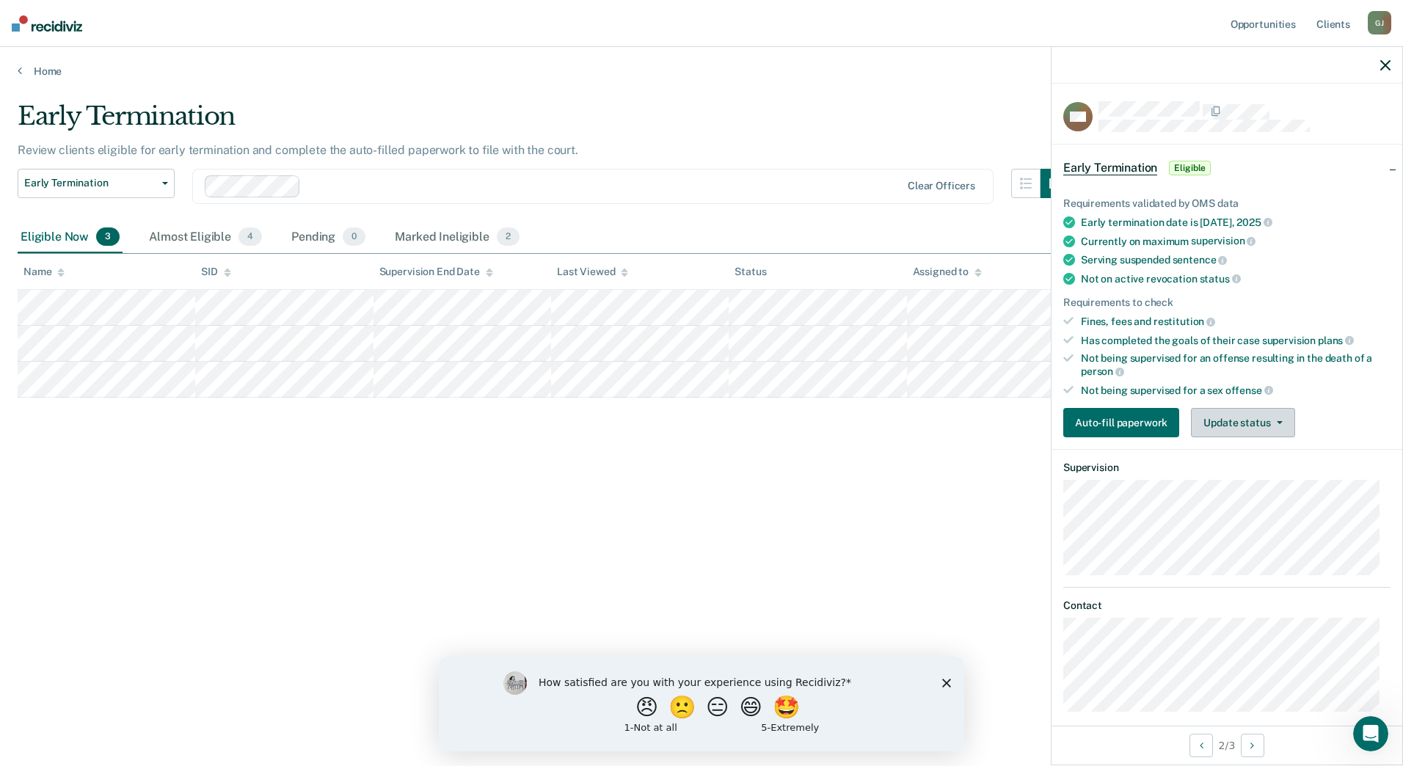 This screenshot has height=766, width=1403. What do you see at coordinates (269, 26) in the screenshot?
I see `div: How satisfied are you with your experience using Recidiviz?` at bounding box center [269, 26].